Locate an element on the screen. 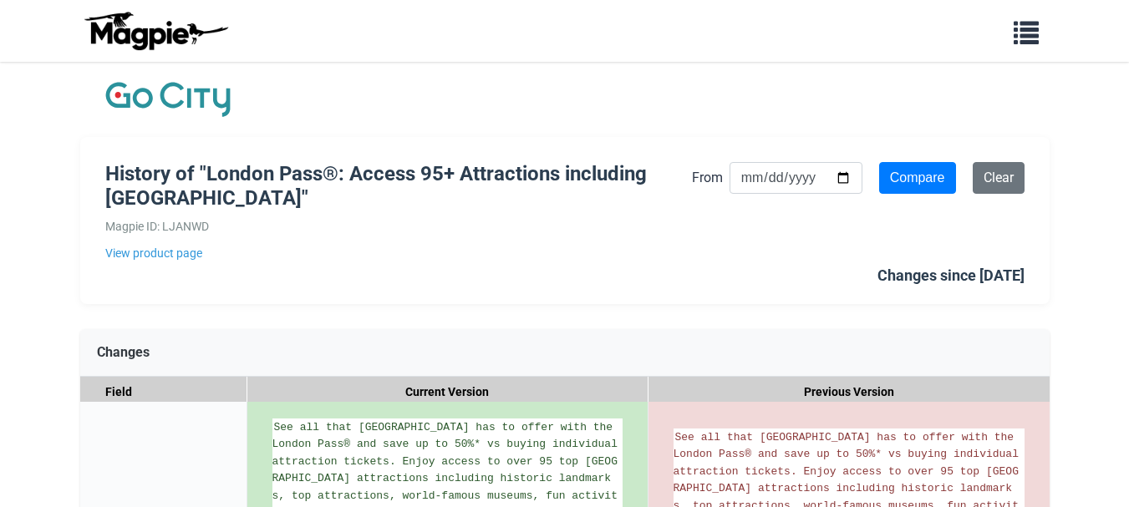 The width and height of the screenshot is (1129, 507). div: Previous Version is located at coordinates (849, 392).